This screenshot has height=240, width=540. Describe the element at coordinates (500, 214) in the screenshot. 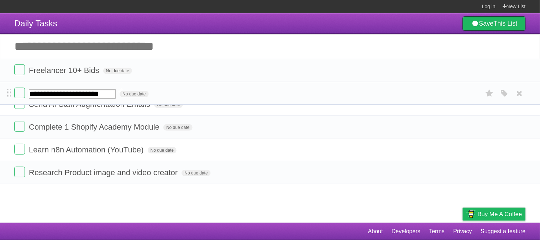

I see `span: Buy me a coffee` at that location.